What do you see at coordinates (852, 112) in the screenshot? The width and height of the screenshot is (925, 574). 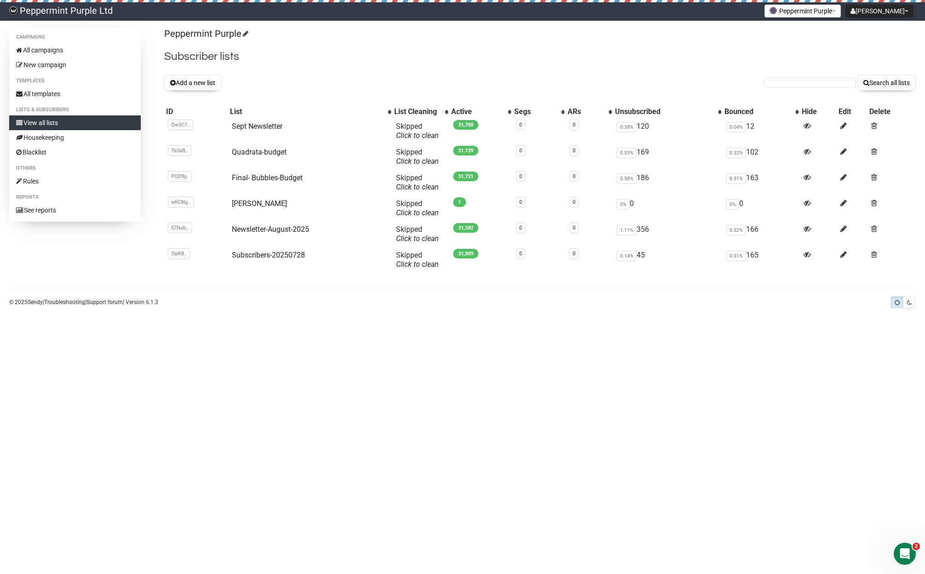 I see `th: Edit: No sort applied, sorting is disabled` at bounding box center [852, 112].